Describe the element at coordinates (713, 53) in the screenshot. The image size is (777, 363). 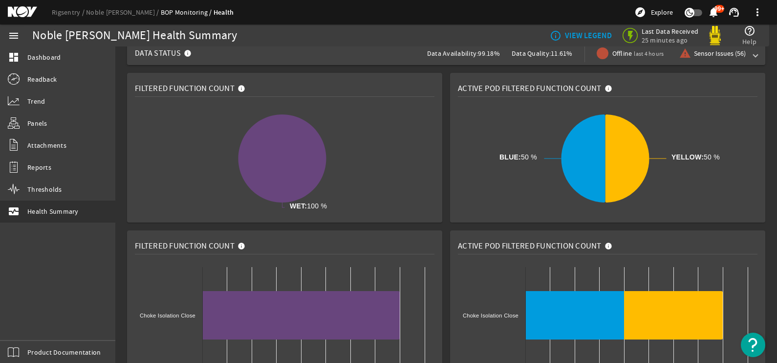
I see `button: Sensor Issues (56)` at that location.